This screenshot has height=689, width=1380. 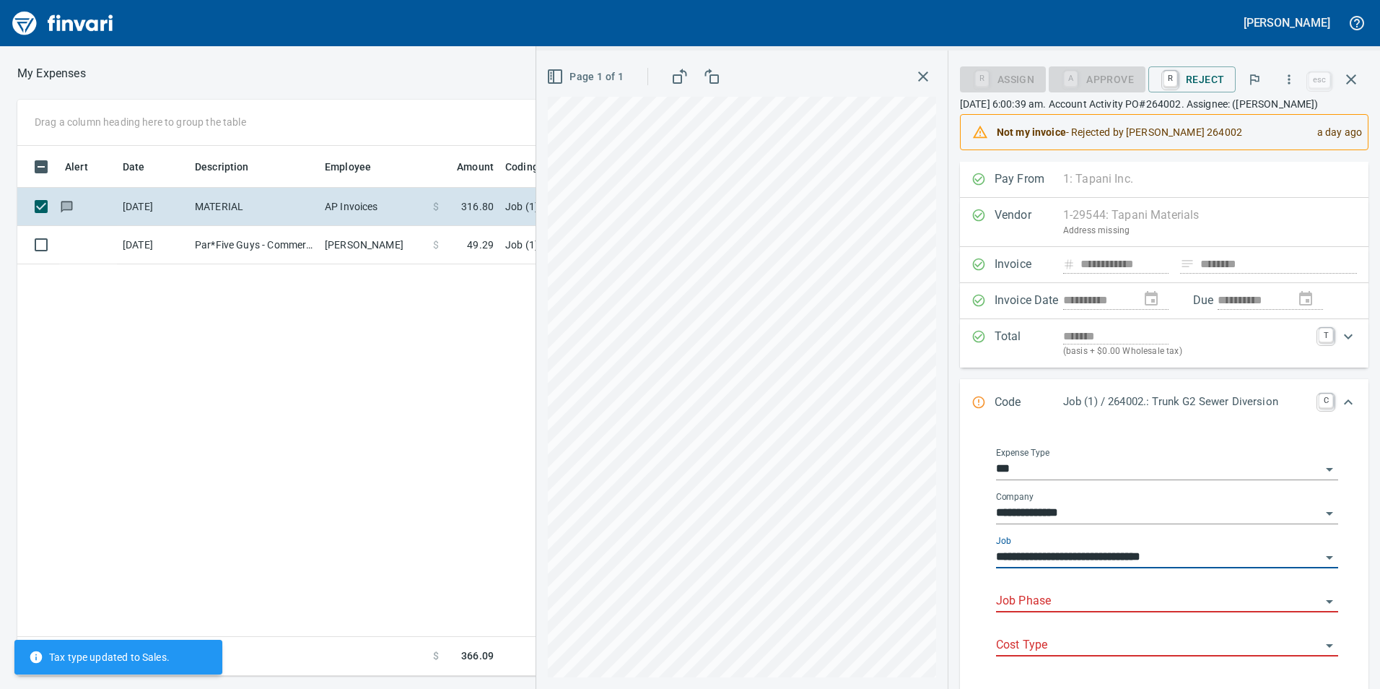 I want to click on div: Assign, so click(x=1003, y=78).